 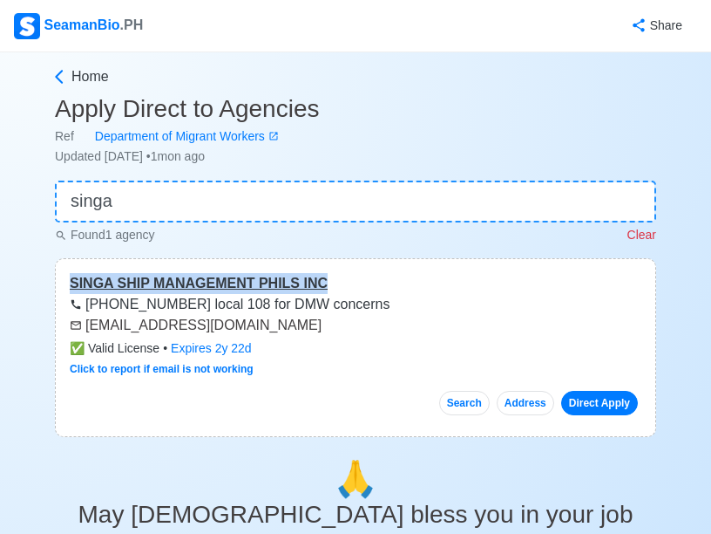 What do you see at coordinates (176, 136) in the screenshot?
I see `a: Department of Migrant Workers` at bounding box center [176, 136].